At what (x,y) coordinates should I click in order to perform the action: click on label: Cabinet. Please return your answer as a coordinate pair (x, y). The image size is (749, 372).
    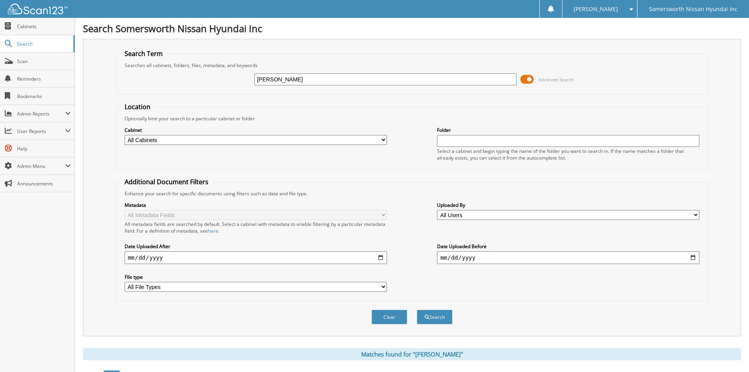
    Looking at the image, I should click on (256, 130).